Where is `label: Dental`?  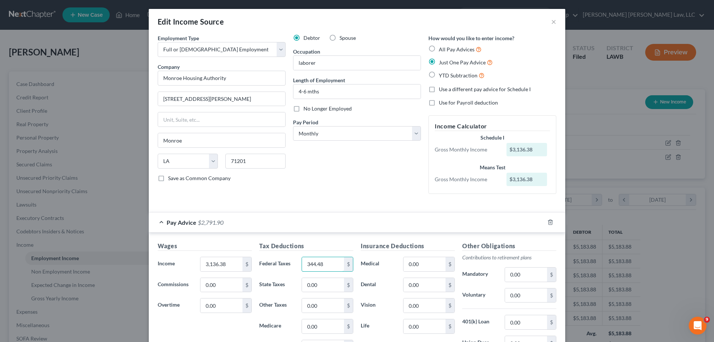
label: Dental is located at coordinates (378, 285).